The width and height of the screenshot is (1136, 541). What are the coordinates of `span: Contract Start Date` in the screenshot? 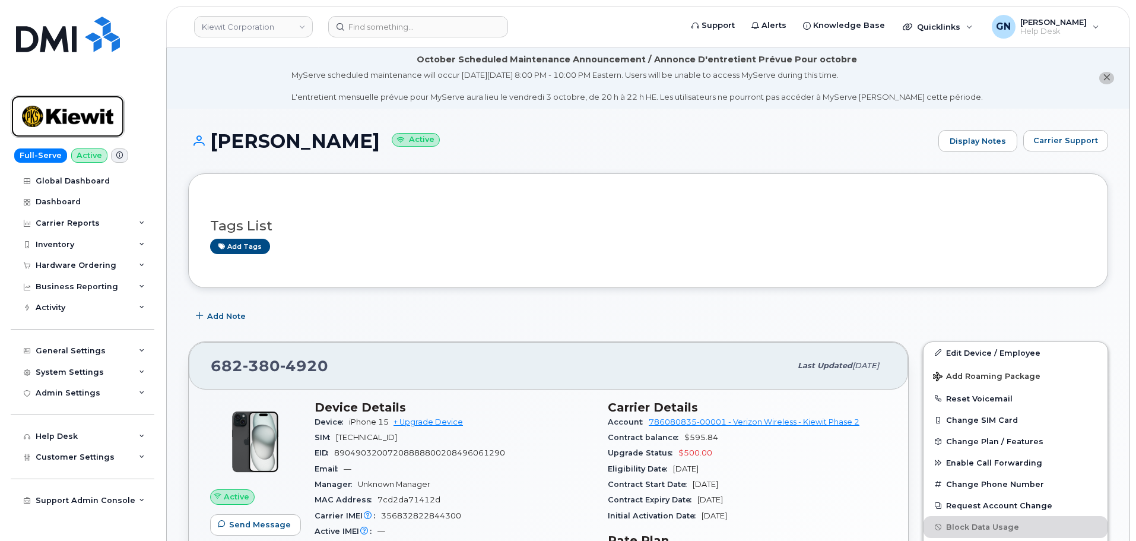 It's located at (650, 484).